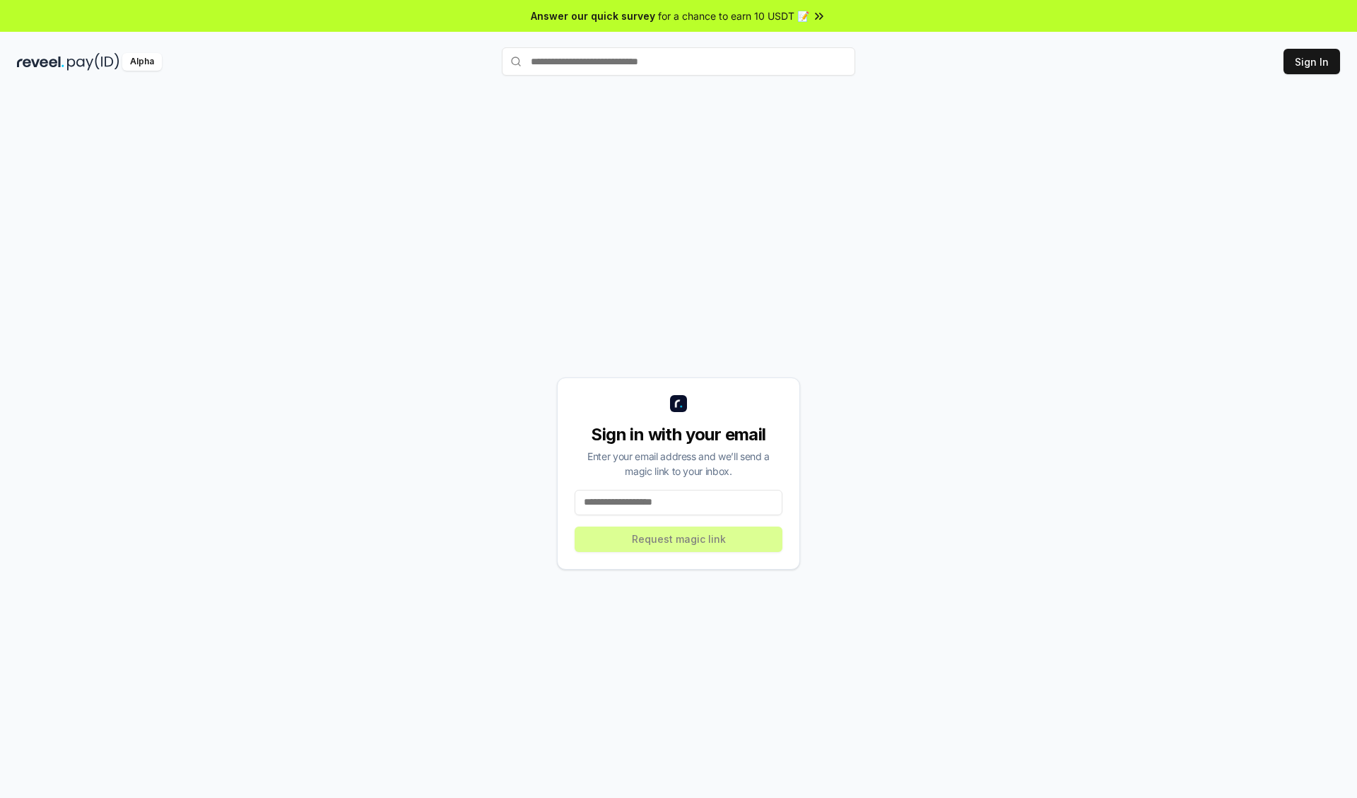 The width and height of the screenshot is (1357, 798). What do you see at coordinates (93, 61) in the screenshot?
I see `img: pay_id` at bounding box center [93, 61].